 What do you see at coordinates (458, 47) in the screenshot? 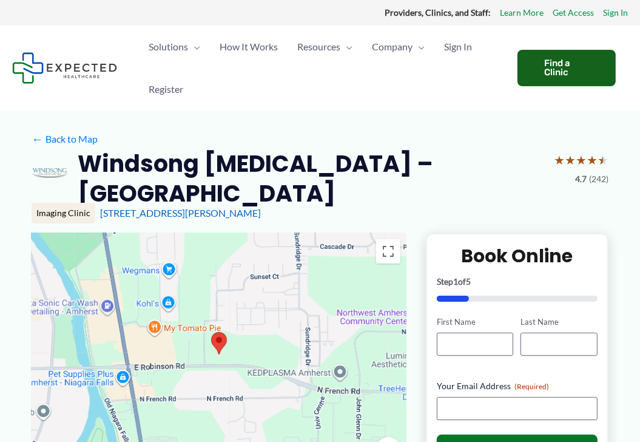
I see `span: Sign In` at bounding box center [458, 47].